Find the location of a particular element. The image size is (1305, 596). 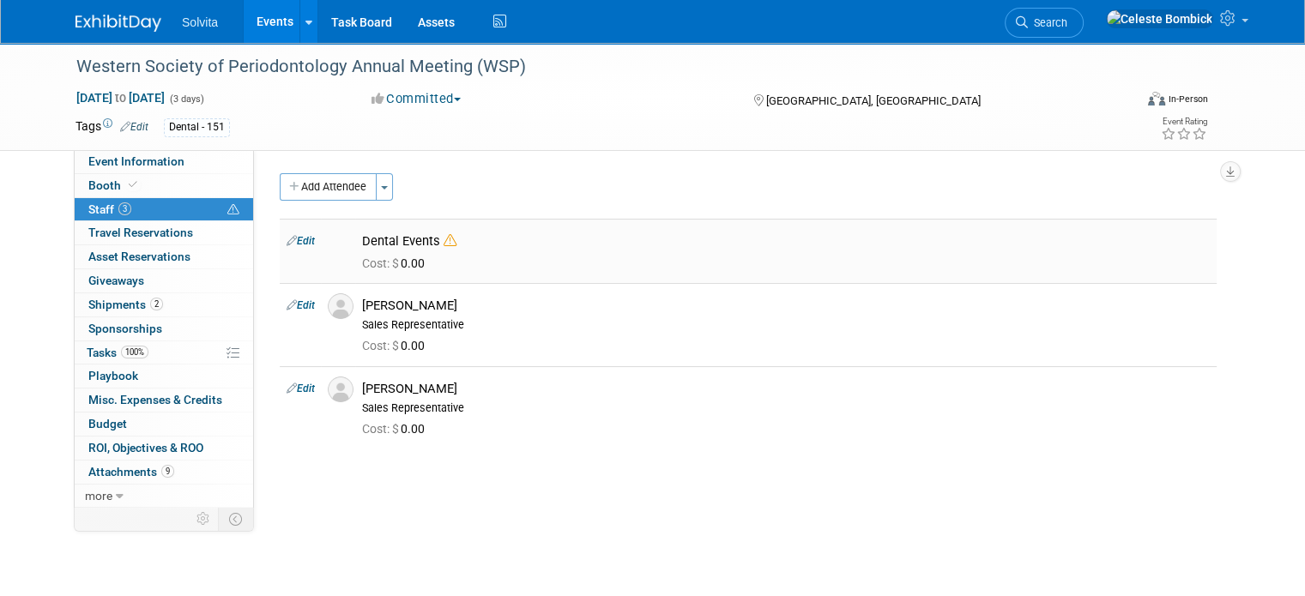

a: Tasks100% is located at coordinates (164, 353).